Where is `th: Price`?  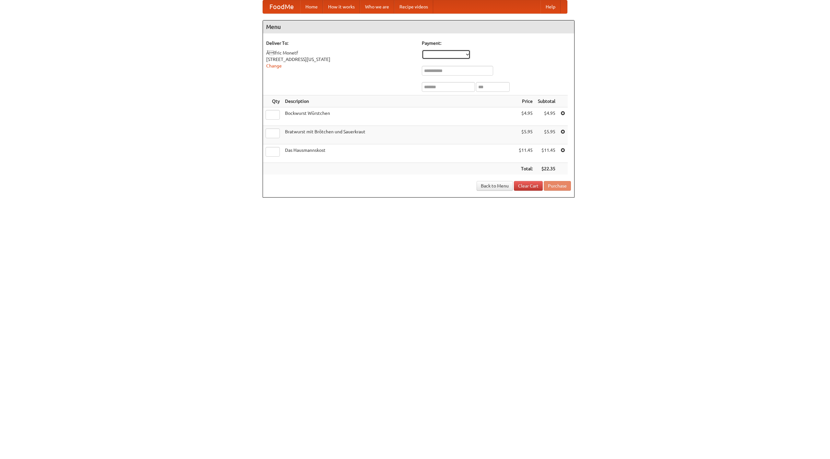 th: Price is located at coordinates (526, 101).